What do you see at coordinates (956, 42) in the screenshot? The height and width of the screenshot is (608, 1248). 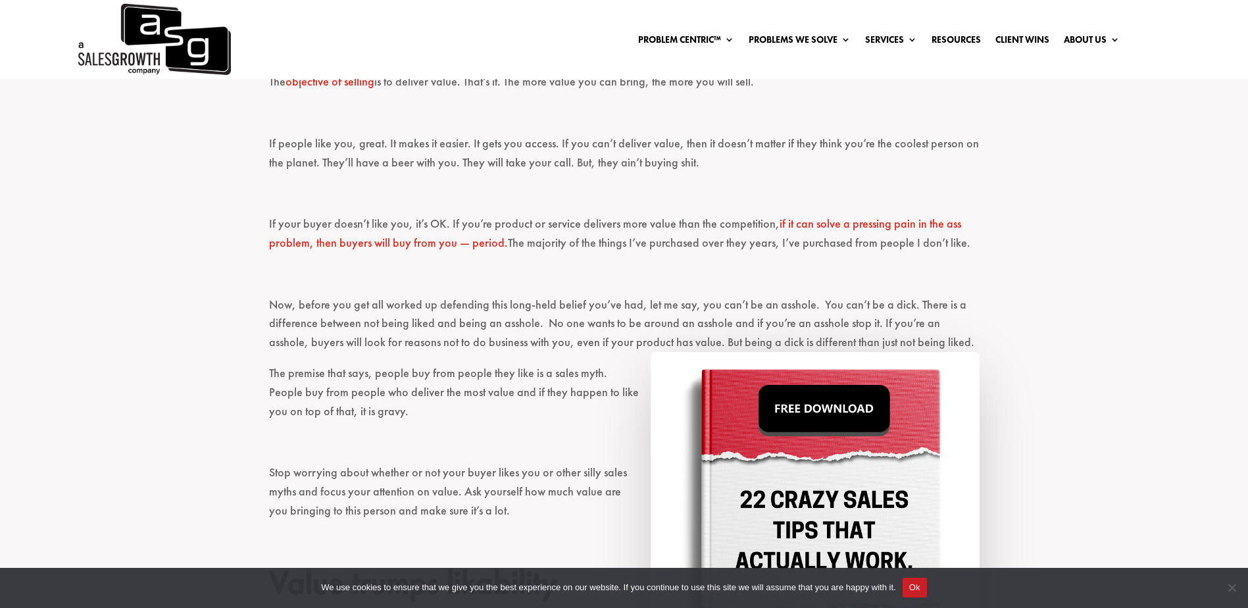 I see `a: Resources` at bounding box center [956, 42].